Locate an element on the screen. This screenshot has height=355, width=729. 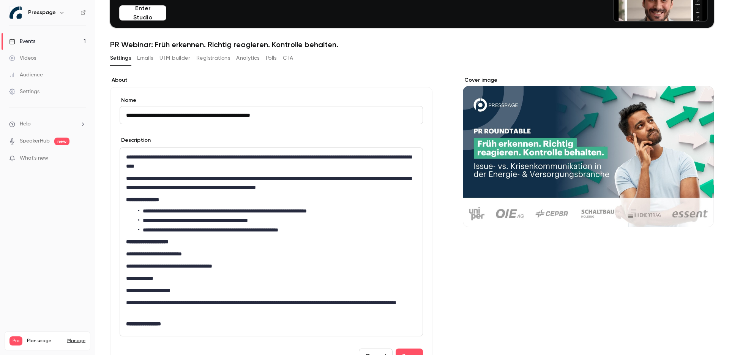
li: help-dropdown-opener is located at coordinates (47, 124).